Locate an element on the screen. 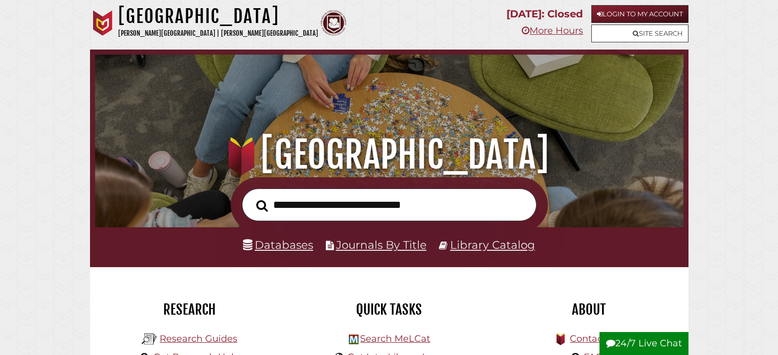 This screenshot has height=355, width=778. a: Login to My Account is located at coordinates (640, 14).